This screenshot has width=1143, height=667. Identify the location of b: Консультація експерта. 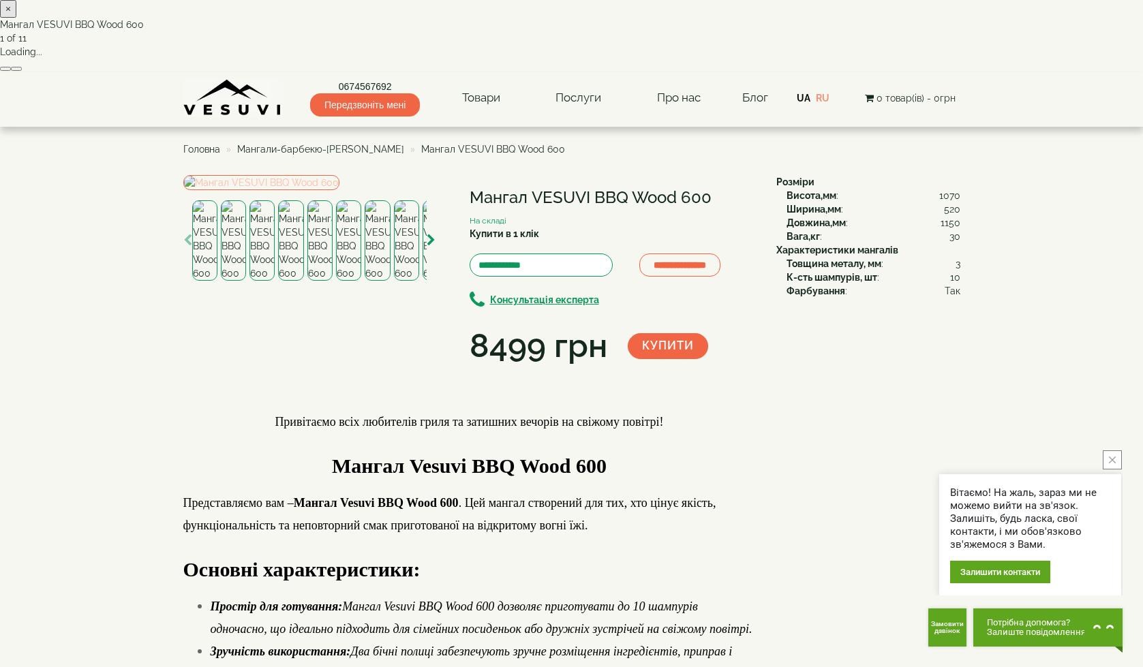
(544, 311).